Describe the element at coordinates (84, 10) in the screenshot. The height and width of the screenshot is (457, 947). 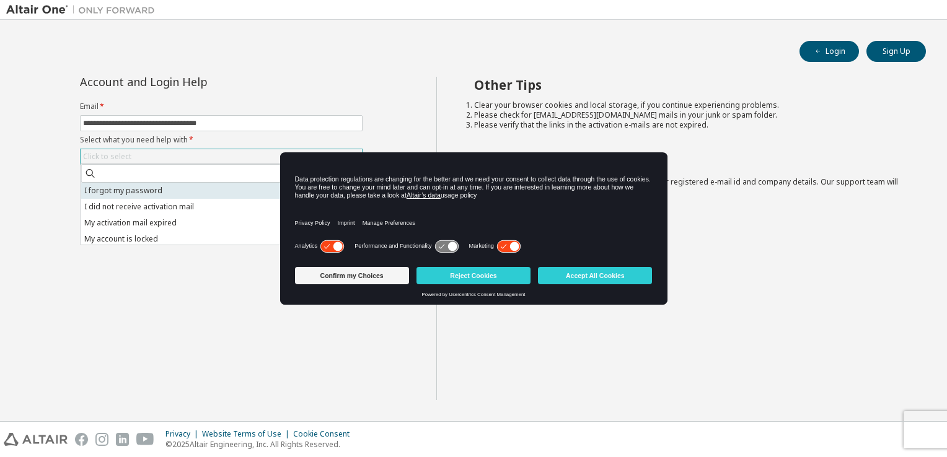
I see `img: Altair One` at that location.